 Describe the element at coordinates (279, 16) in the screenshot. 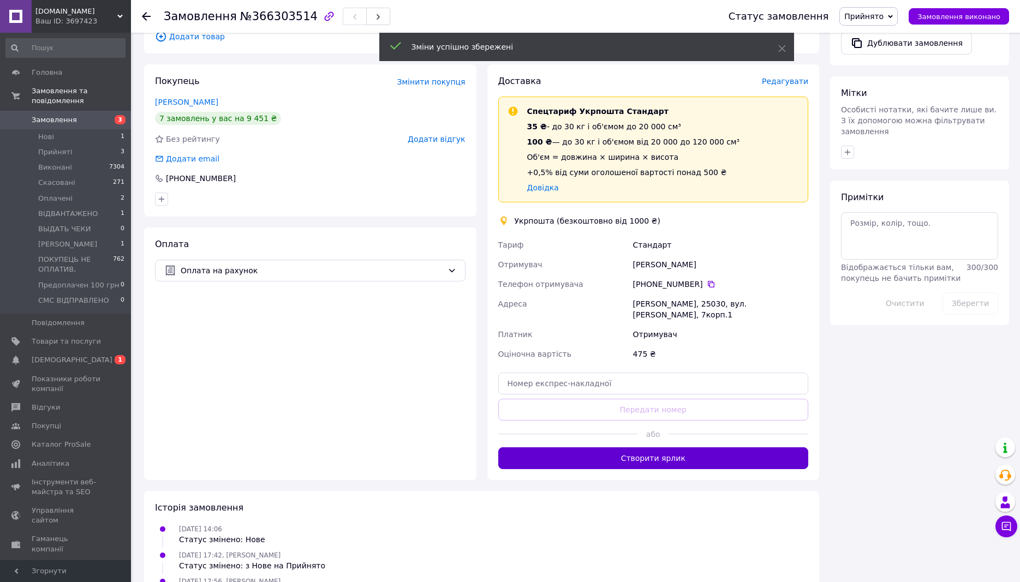

I see `span: №366303514` at that location.